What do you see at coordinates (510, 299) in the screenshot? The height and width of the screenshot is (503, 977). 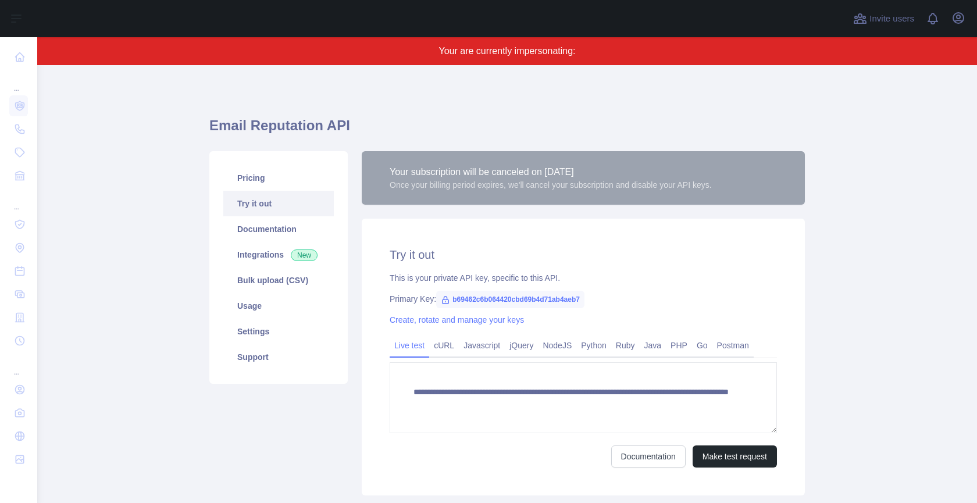 I see `span: b69462c6b064420cbd69b4d71ab4aeb7` at bounding box center [510, 299].